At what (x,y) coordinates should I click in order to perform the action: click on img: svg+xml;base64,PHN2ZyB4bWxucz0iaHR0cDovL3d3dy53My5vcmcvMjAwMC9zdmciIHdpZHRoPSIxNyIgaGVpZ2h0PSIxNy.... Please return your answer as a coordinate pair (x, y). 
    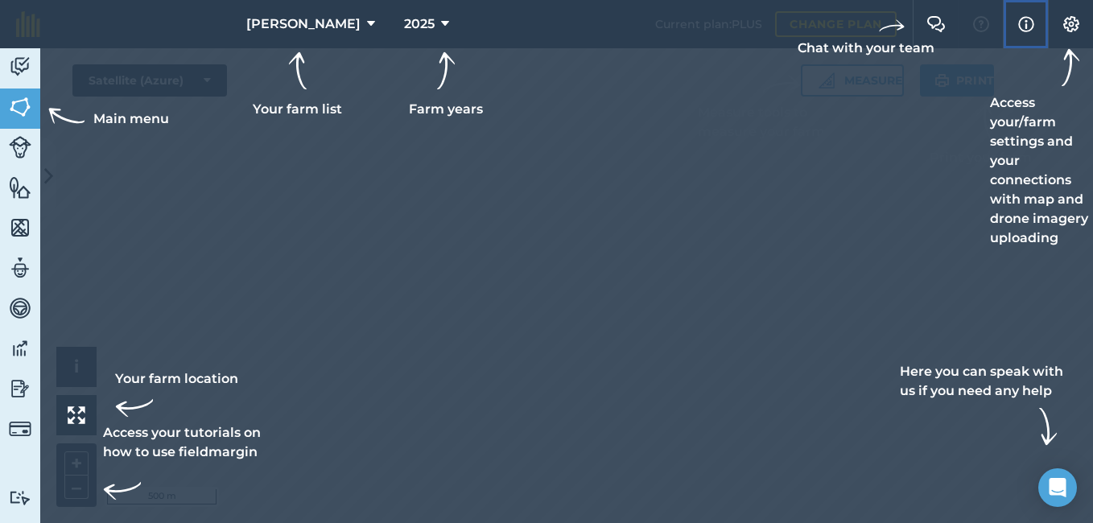
    Looking at the image, I should click on (1026, 24).